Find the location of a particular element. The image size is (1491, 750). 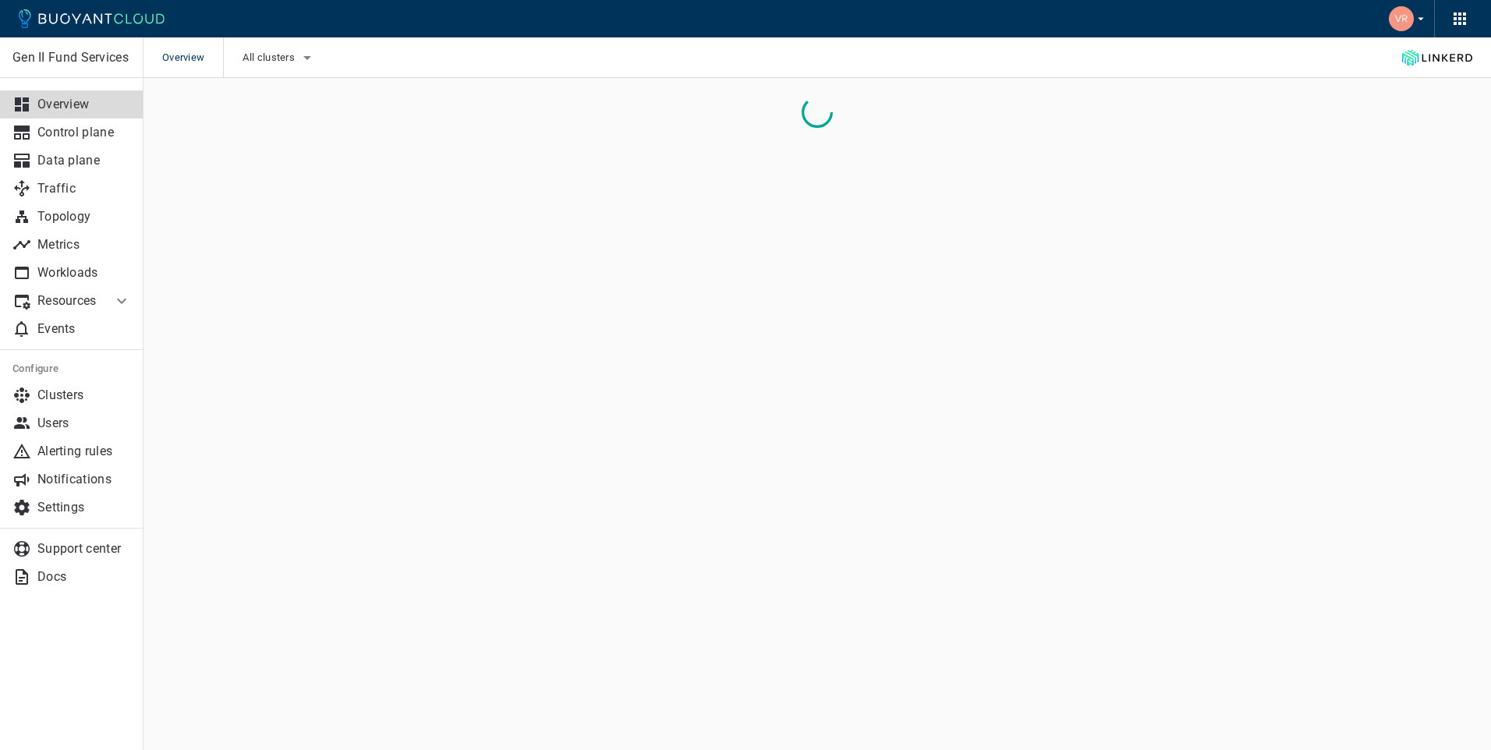

p: Settings is located at coordinates (84, 508).